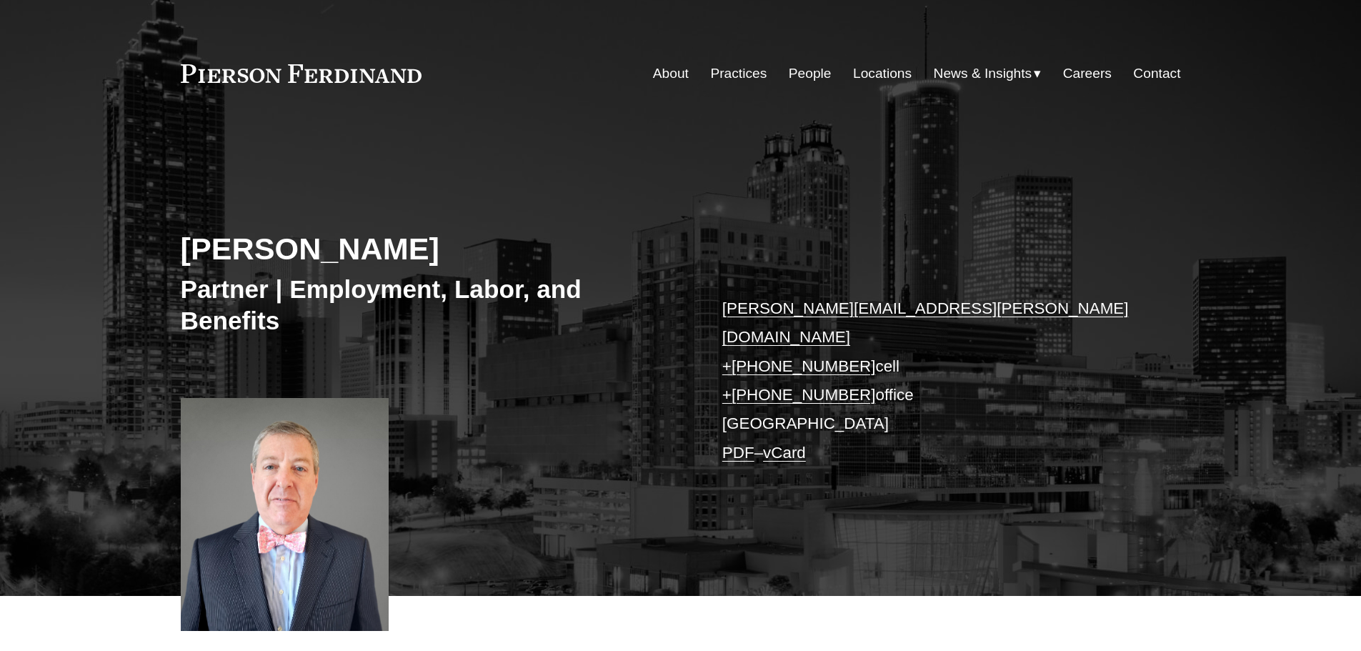 The height and width of the screenshot is (651, 1361). I want to click on a: vCard, so click(784, 452).